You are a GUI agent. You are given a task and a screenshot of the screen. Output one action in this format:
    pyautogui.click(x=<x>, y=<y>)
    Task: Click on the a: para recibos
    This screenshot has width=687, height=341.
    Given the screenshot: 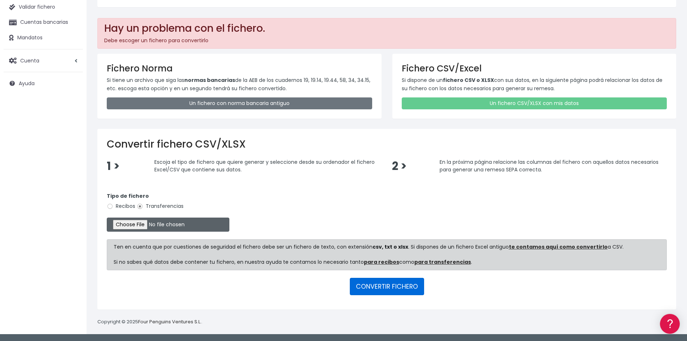 What is the action you would take?
    pyautogui.click(x=381, y=262)
    